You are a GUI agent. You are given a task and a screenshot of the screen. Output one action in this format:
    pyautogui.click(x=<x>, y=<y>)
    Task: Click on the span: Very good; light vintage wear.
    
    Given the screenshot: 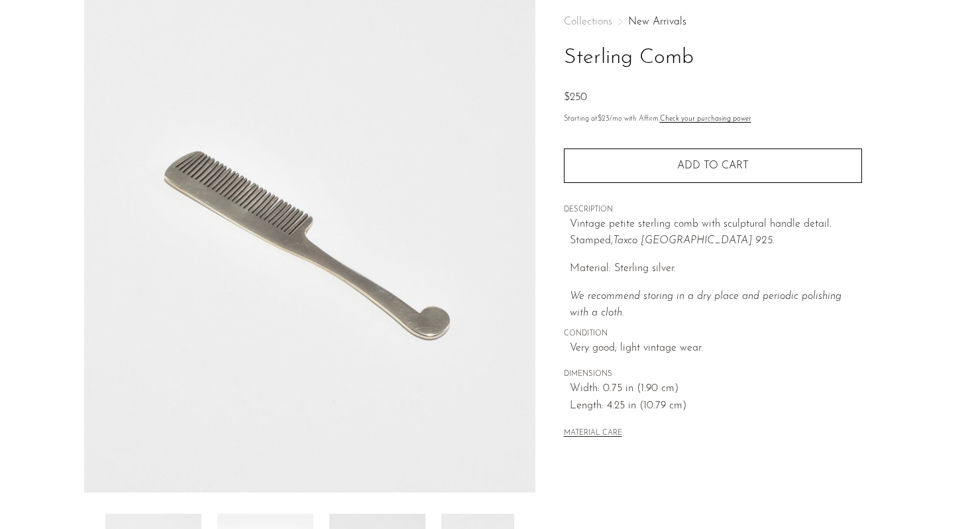 What is the action you would take?
    pyautogui.click(x=716, y=349)
    